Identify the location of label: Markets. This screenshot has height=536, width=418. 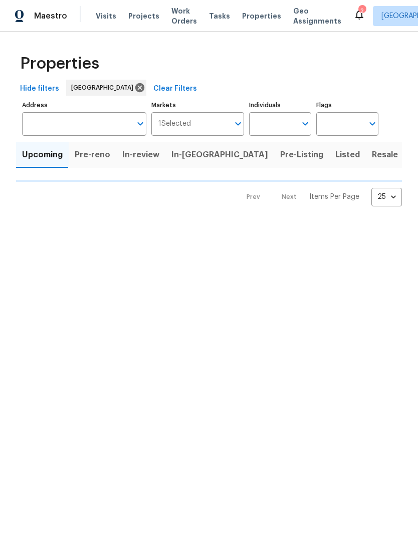
(198, 105).